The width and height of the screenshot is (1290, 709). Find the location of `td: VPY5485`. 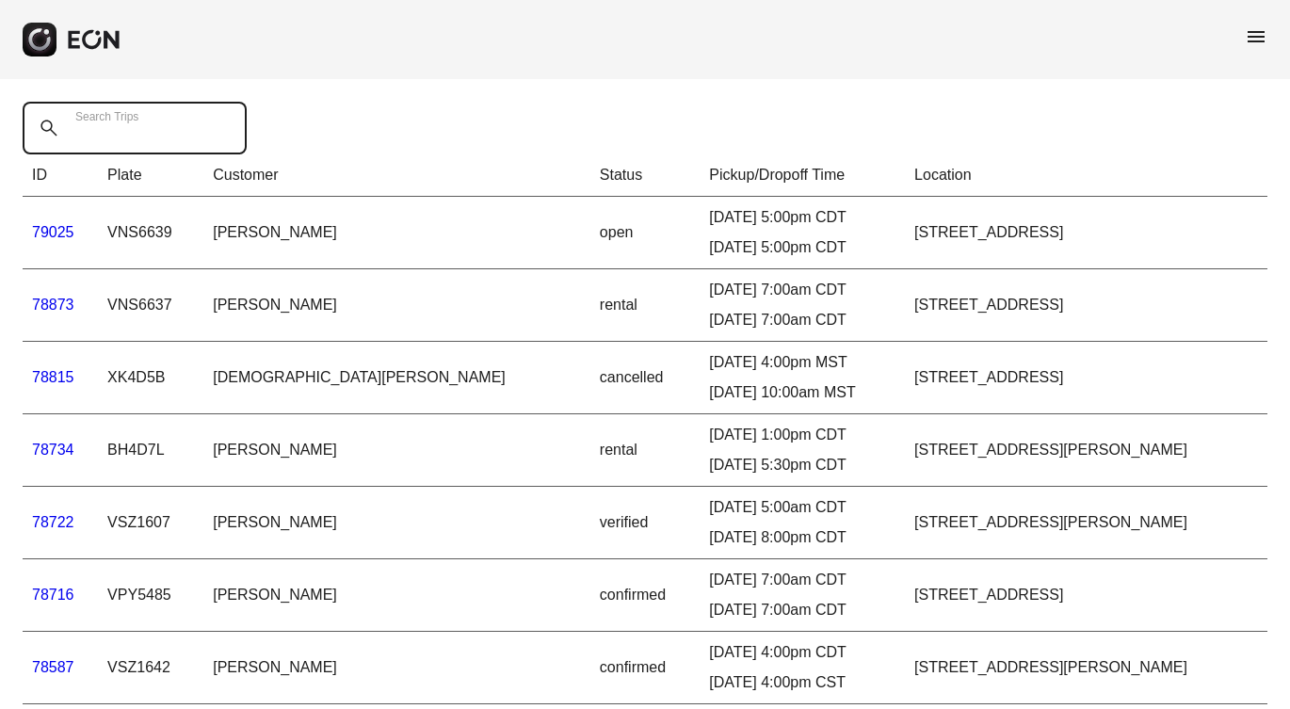

td: VPY5485 is located at coordinates (151, 595).